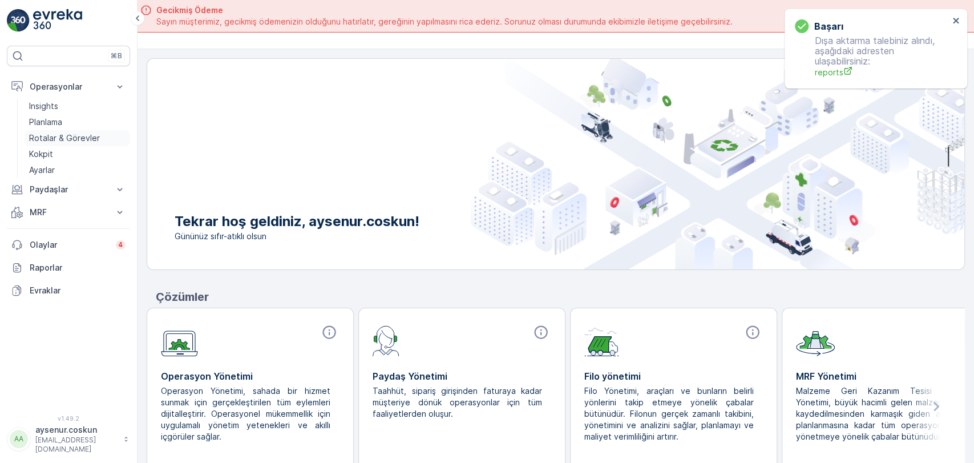 This screenshot has height=463, width=974. What do you see at coordinates (41, 154) in the screenshot?
I see `p: Kokpit` at bounding box center [41, 154].